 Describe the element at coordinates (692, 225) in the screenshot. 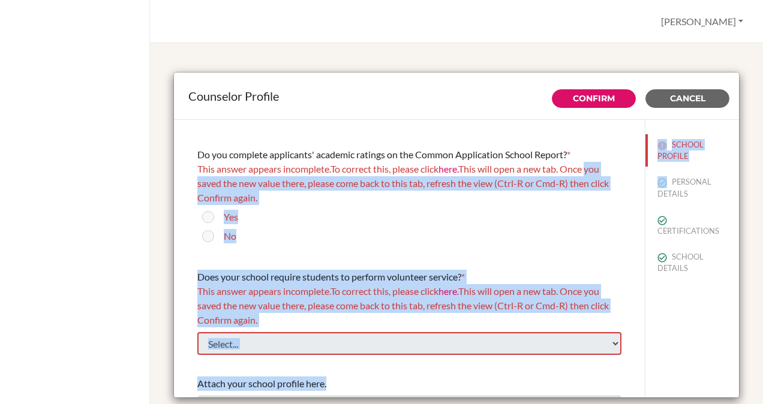

I see `button: CERTIFICATIONS` at that location.